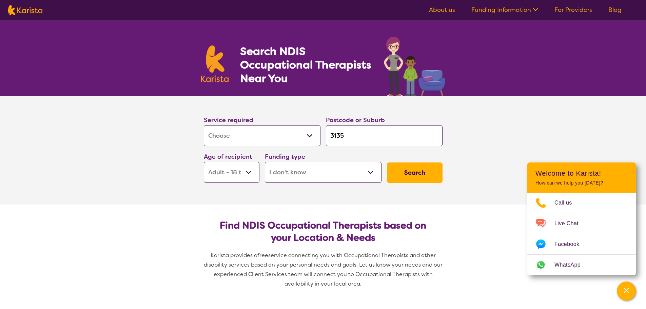  What do you see at coordinates (581, 234) in the screenshot?
I see `ul: Choose channel` at bounding box center [581, 234].